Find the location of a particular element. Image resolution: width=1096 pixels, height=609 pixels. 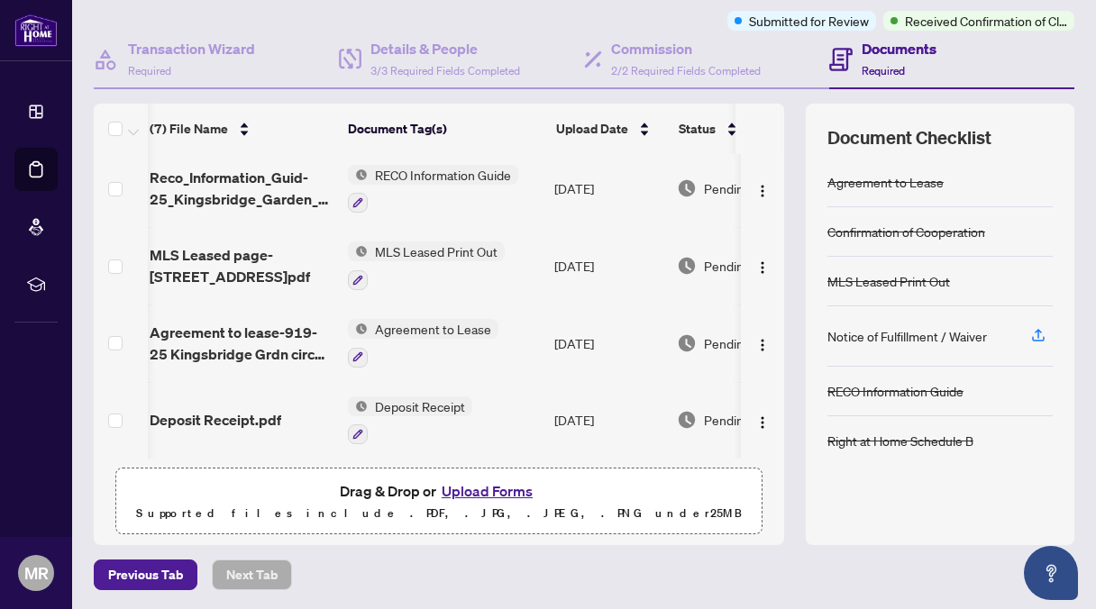

button: Open asap is located at coordinates (1051, 573).